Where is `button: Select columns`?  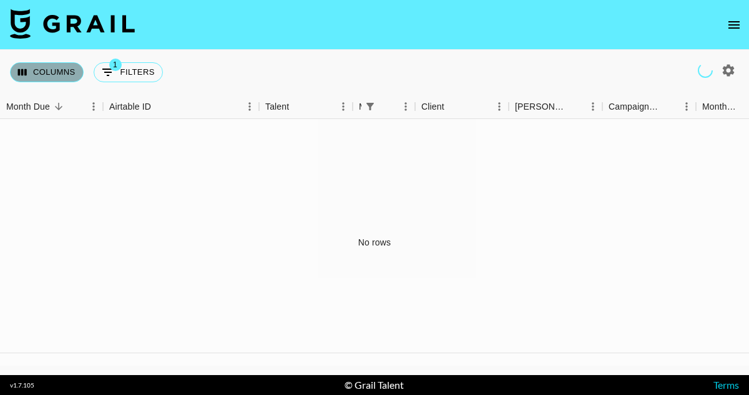 button: Select columns is located at coordinates (47, 72).